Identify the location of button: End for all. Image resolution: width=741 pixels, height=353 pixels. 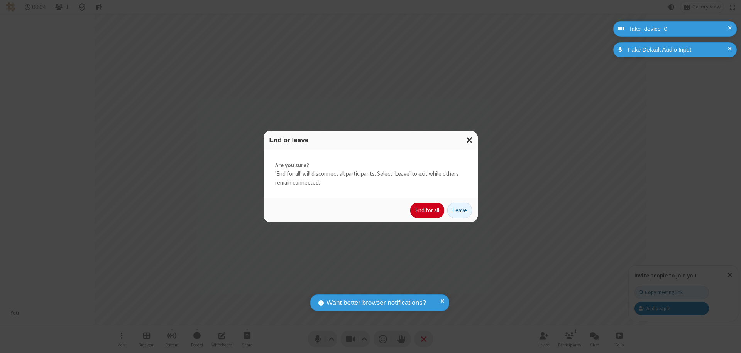
(427, 211).